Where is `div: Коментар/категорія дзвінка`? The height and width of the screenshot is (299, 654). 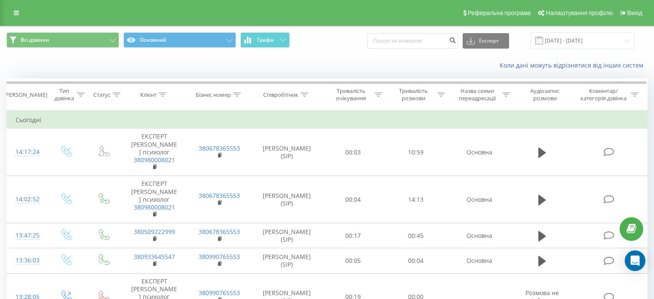 div: Коментар/категорія дзвінка is located at coordinates (603, 95).